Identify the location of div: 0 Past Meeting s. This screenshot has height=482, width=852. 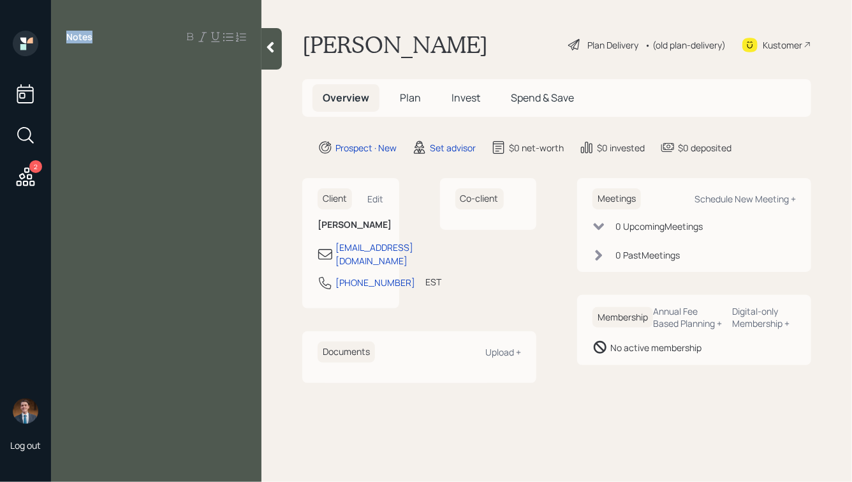
(647, 254).